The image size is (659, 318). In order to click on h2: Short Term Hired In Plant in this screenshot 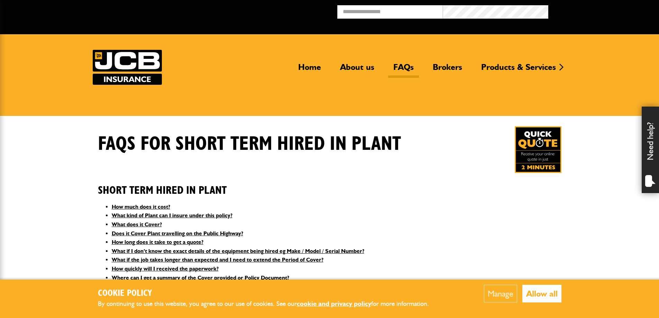, I will do `click(330, 185)`.